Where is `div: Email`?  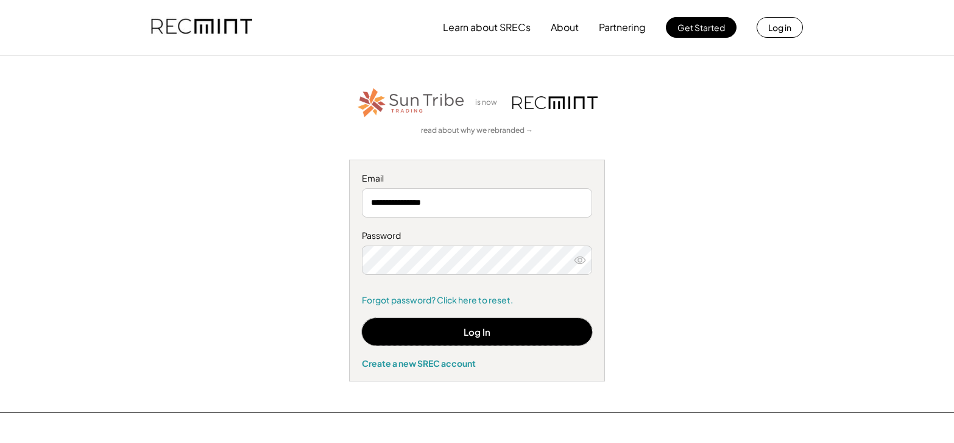
div: Email is located at coordinates (477, 179).